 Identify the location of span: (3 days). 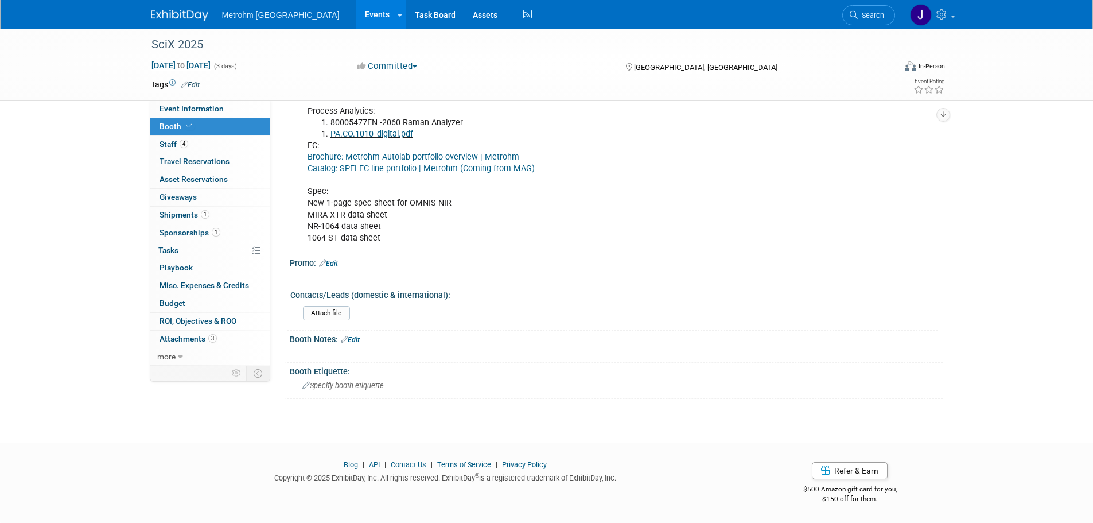
(225, 66).